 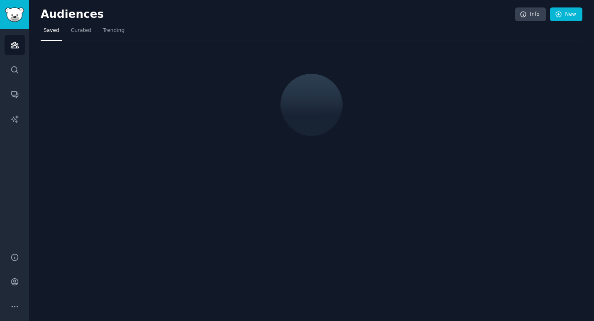 What do you see at coordinates (15, 15) in the screenshot?
I see `img: GummySearch logo` at bounding box center [15, 15].